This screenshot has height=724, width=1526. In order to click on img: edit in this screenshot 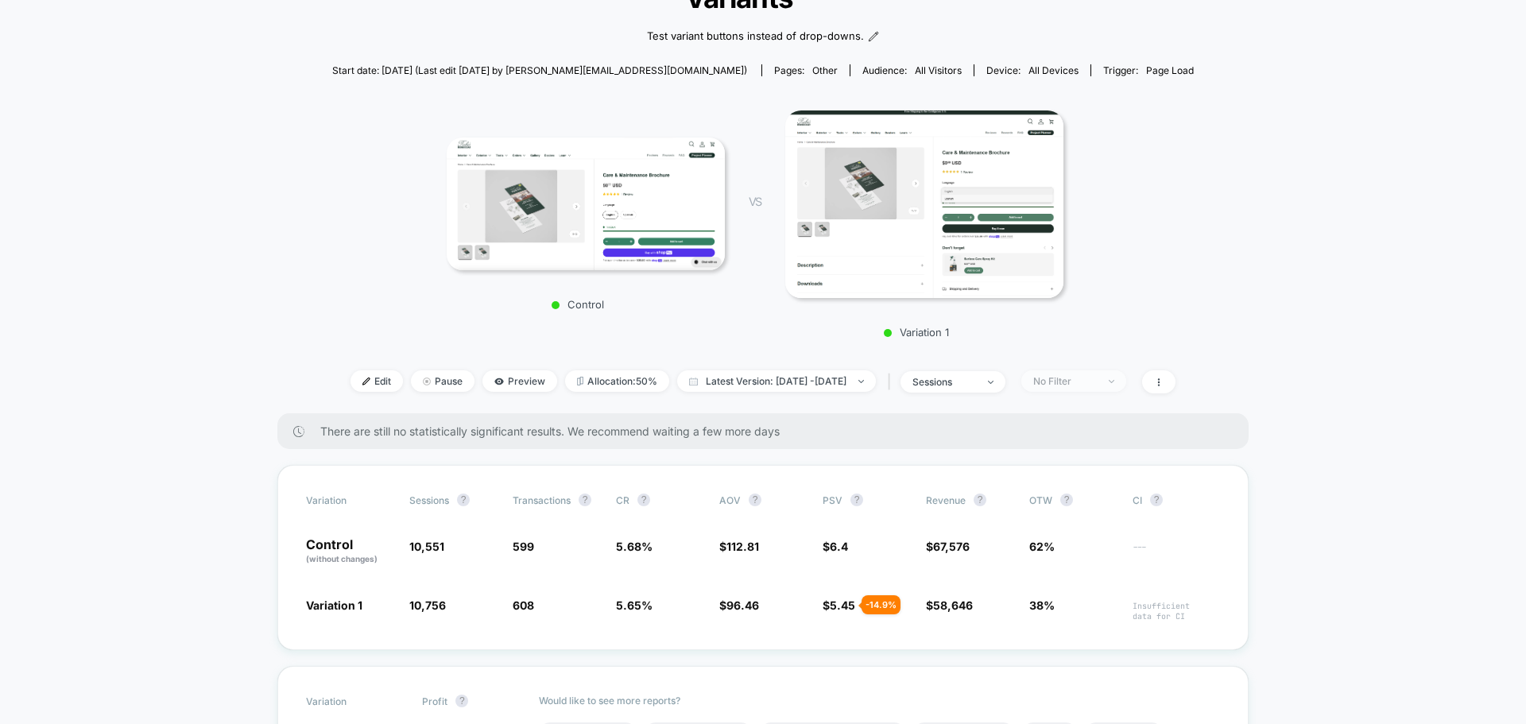, I will do `click(366, 382)`.